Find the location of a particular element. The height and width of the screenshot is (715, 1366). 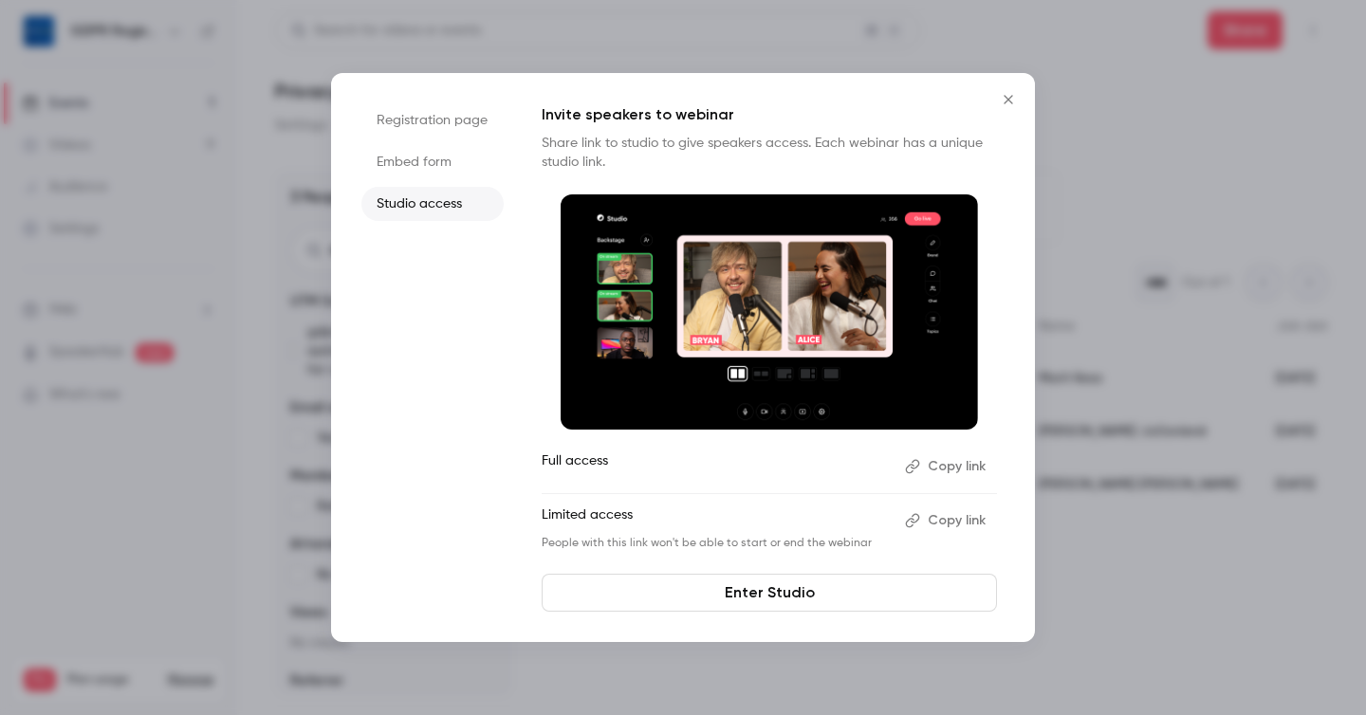

li: Registration page is located at coordinates (433, 121).